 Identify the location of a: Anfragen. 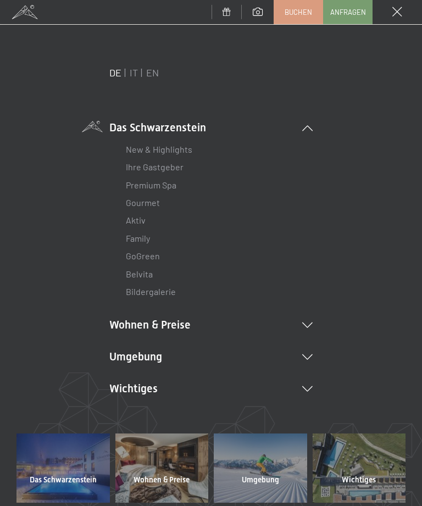
(348, 12).